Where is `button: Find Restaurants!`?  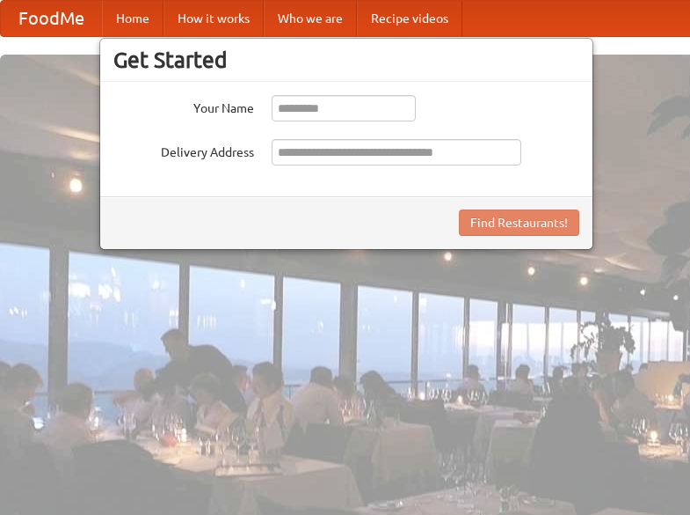
button: Find Restaurants! is located at coordinates (519, 223).